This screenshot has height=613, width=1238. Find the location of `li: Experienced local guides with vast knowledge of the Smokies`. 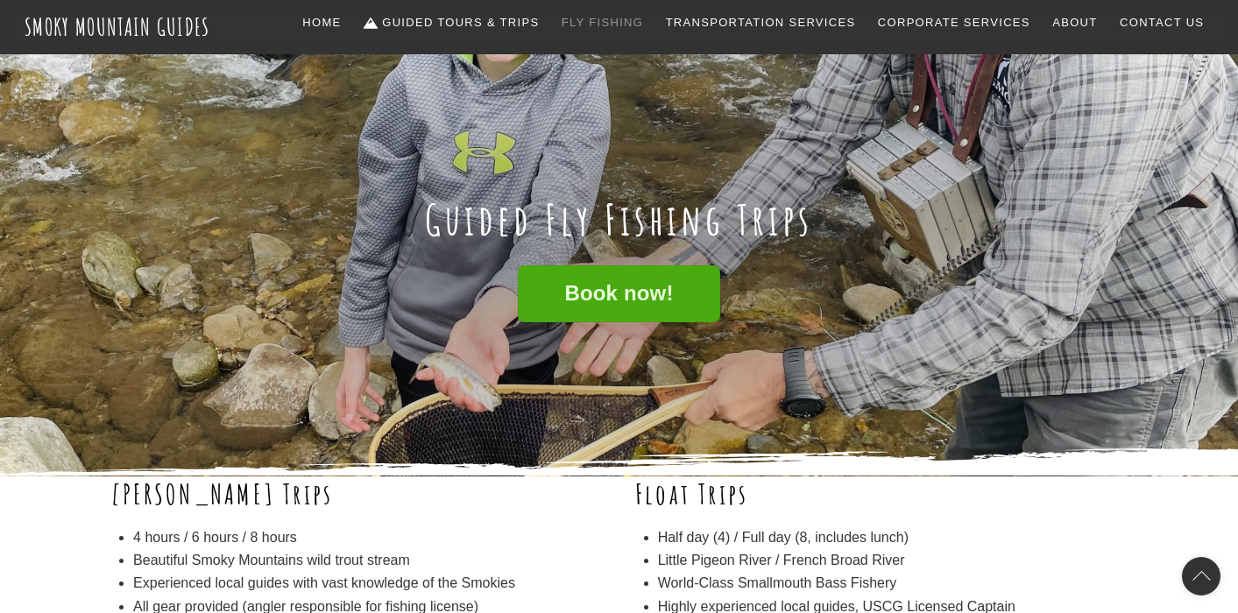

li: Experienced local guides with vast knowledge of the Smokies is located at coordinates (368, 583).